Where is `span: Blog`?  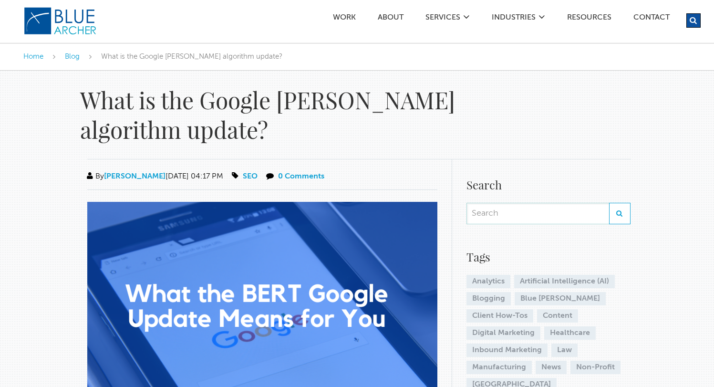
span: Blog is located at coordinates (72, 56).